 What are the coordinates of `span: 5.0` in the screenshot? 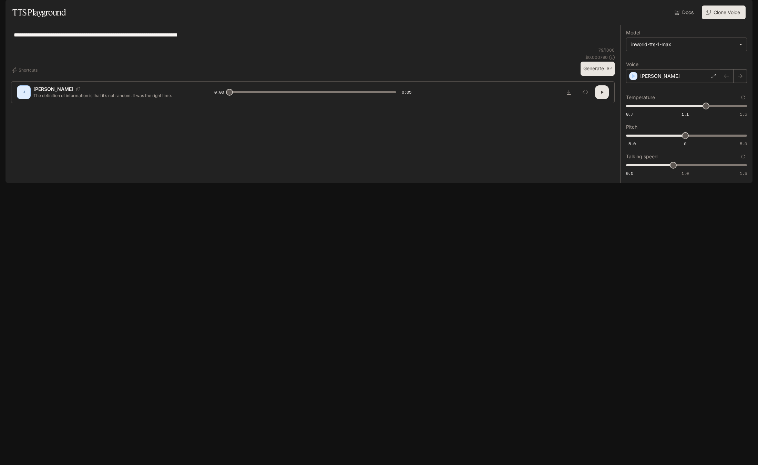 It's located at (743, 144).